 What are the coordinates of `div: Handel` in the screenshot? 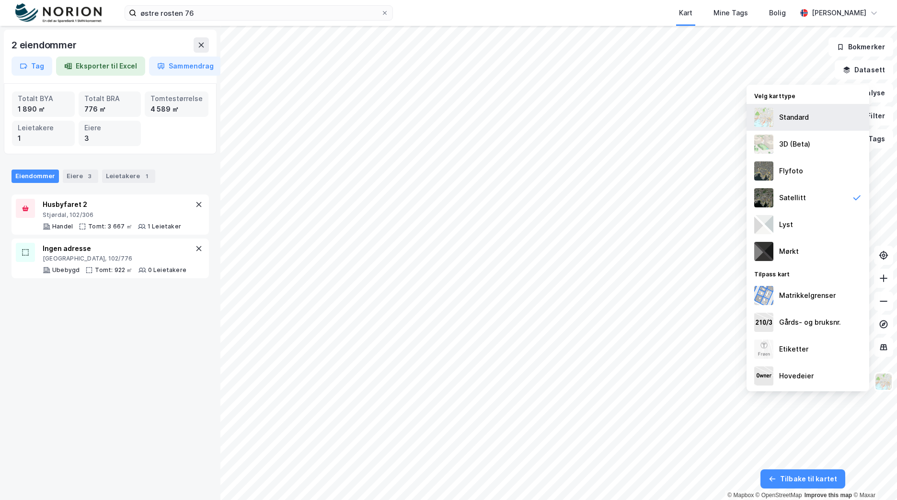 It's located at (62, 227).